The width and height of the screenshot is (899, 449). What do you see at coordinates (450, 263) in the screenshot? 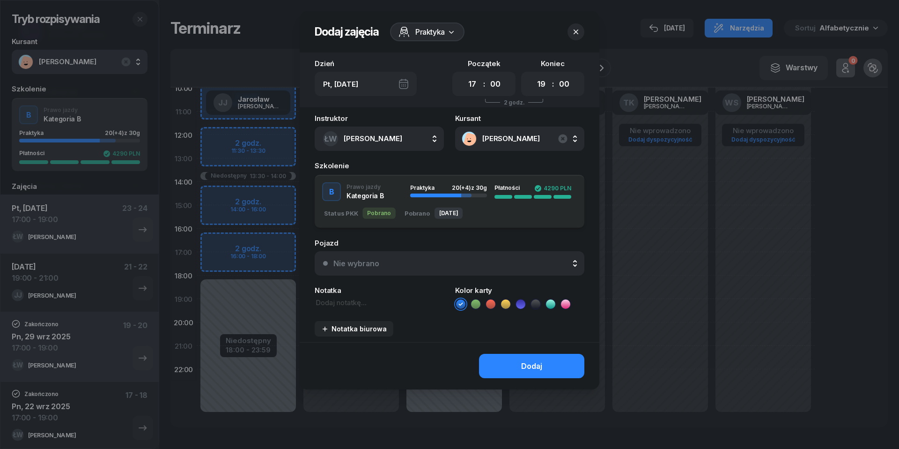
I see `button: Nie wybrano` at bounding box center [450, 263].